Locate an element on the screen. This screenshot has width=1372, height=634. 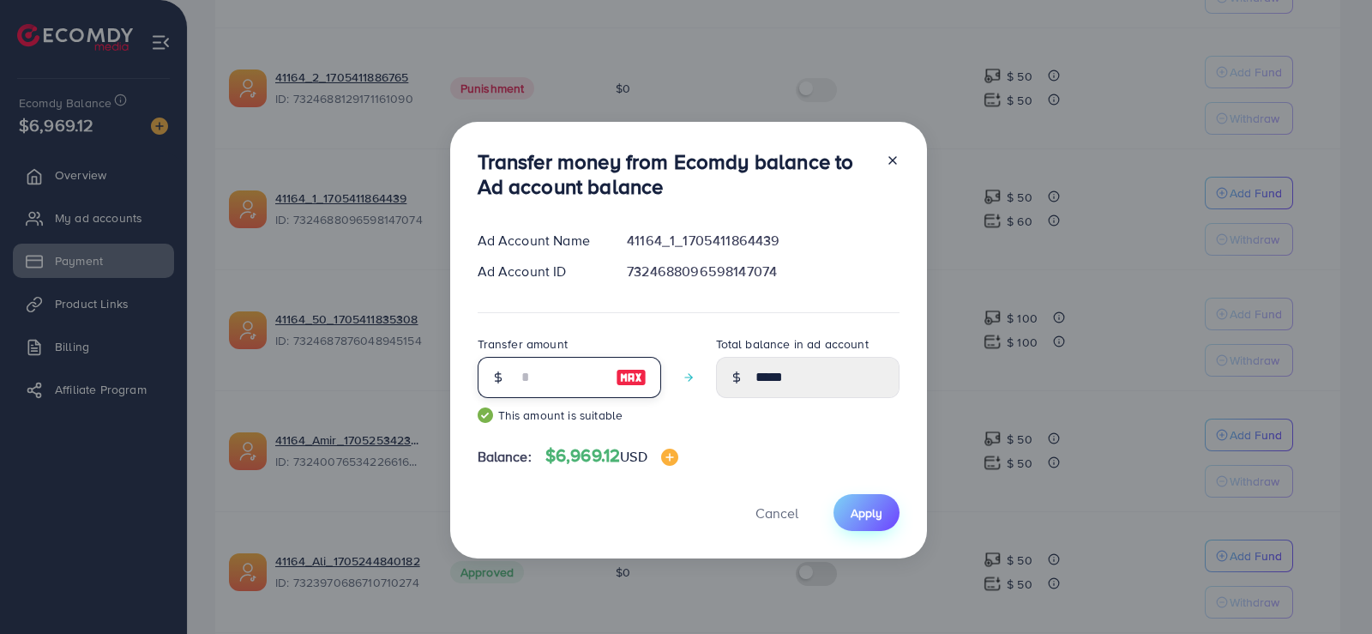
label: Transfer amount is located at coordinates (522, 344).